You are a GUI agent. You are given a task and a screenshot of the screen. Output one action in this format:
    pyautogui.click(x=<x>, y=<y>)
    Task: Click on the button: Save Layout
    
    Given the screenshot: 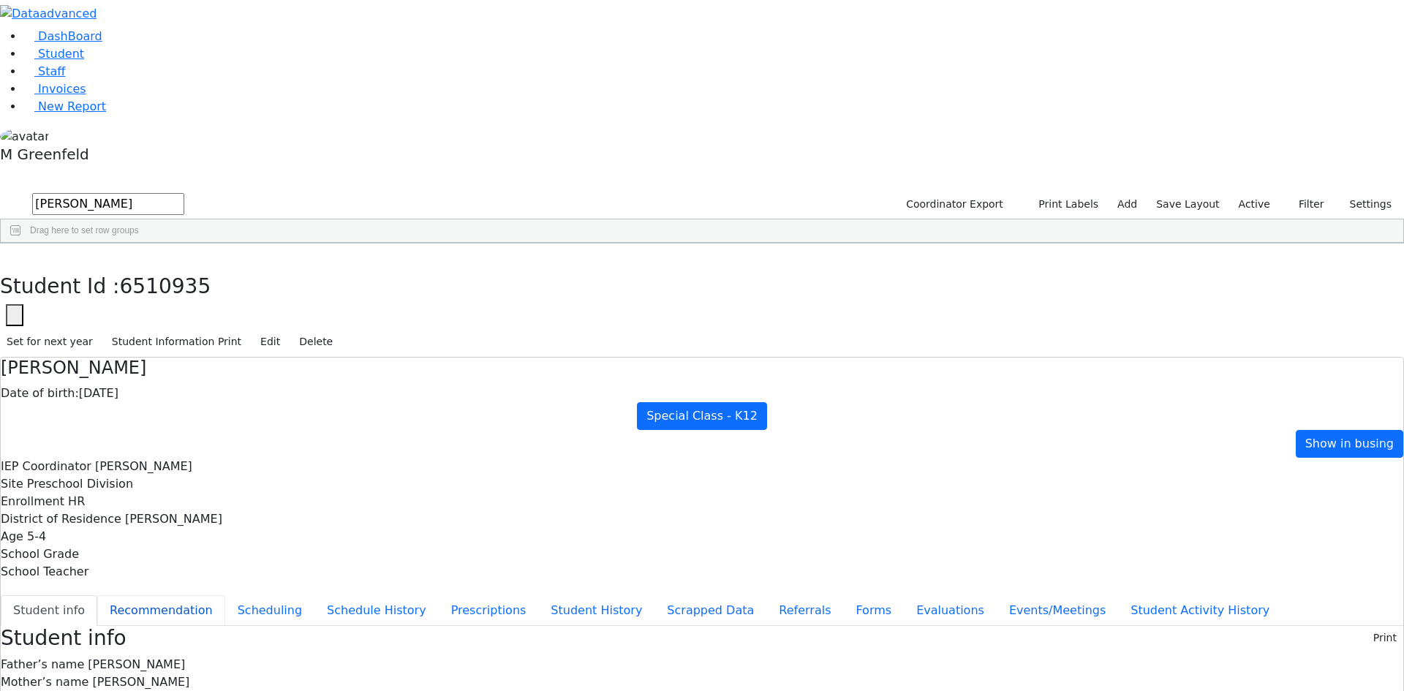 What is the action you would take?
    pyautogui.click(x=1188, y=204)
    